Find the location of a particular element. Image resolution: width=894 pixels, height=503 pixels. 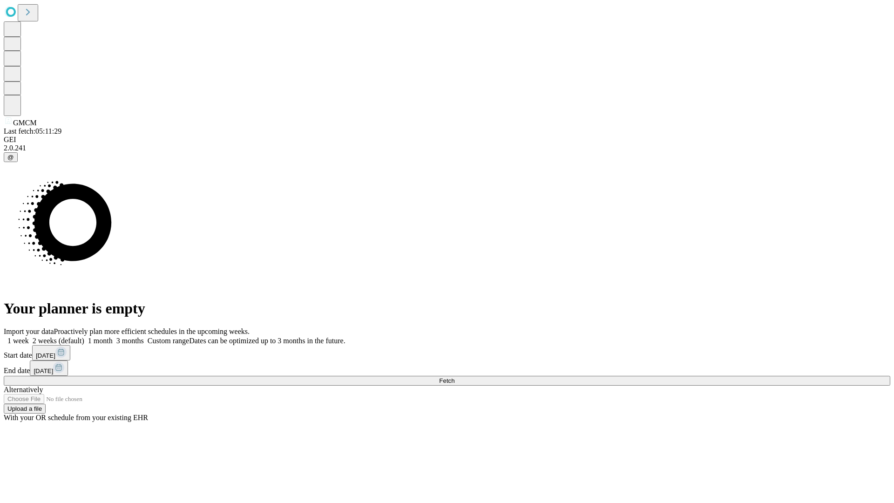

span: 3 months is located at coordinates (130, 340).